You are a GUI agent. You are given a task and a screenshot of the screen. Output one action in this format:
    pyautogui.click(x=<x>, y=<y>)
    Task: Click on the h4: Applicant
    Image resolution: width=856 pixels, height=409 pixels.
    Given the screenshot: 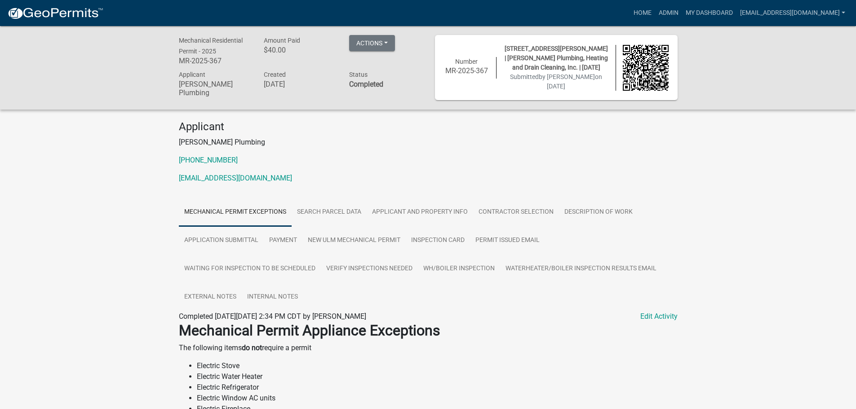 What is the action you would take?
    pyautogui.click(x=428, y=127)
    